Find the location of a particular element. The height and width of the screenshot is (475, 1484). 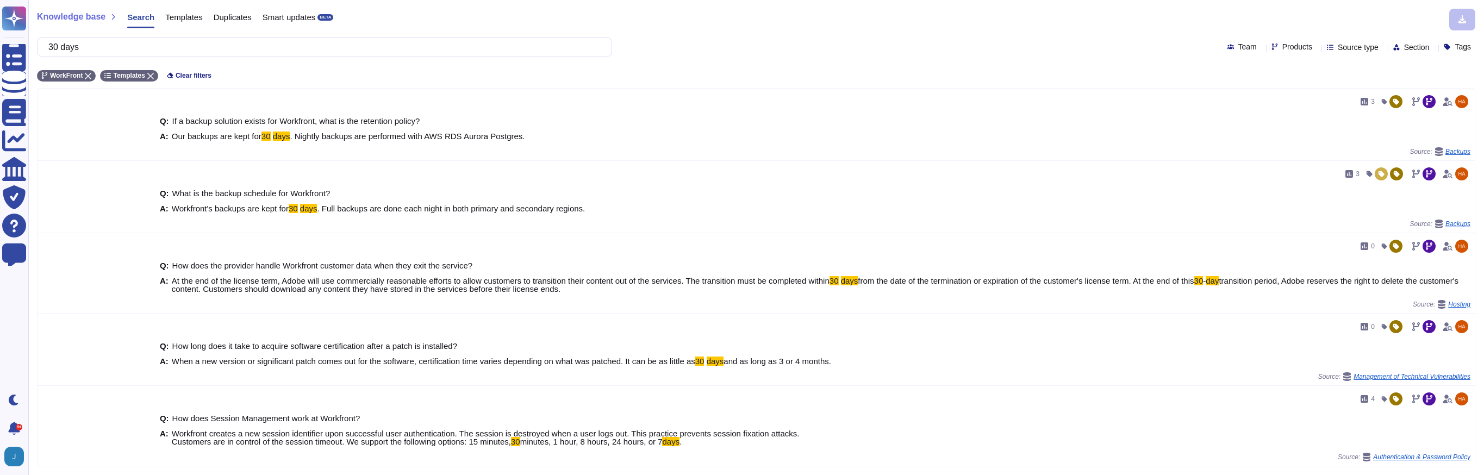

span: WorkFront is located at coordinates (66, 76).